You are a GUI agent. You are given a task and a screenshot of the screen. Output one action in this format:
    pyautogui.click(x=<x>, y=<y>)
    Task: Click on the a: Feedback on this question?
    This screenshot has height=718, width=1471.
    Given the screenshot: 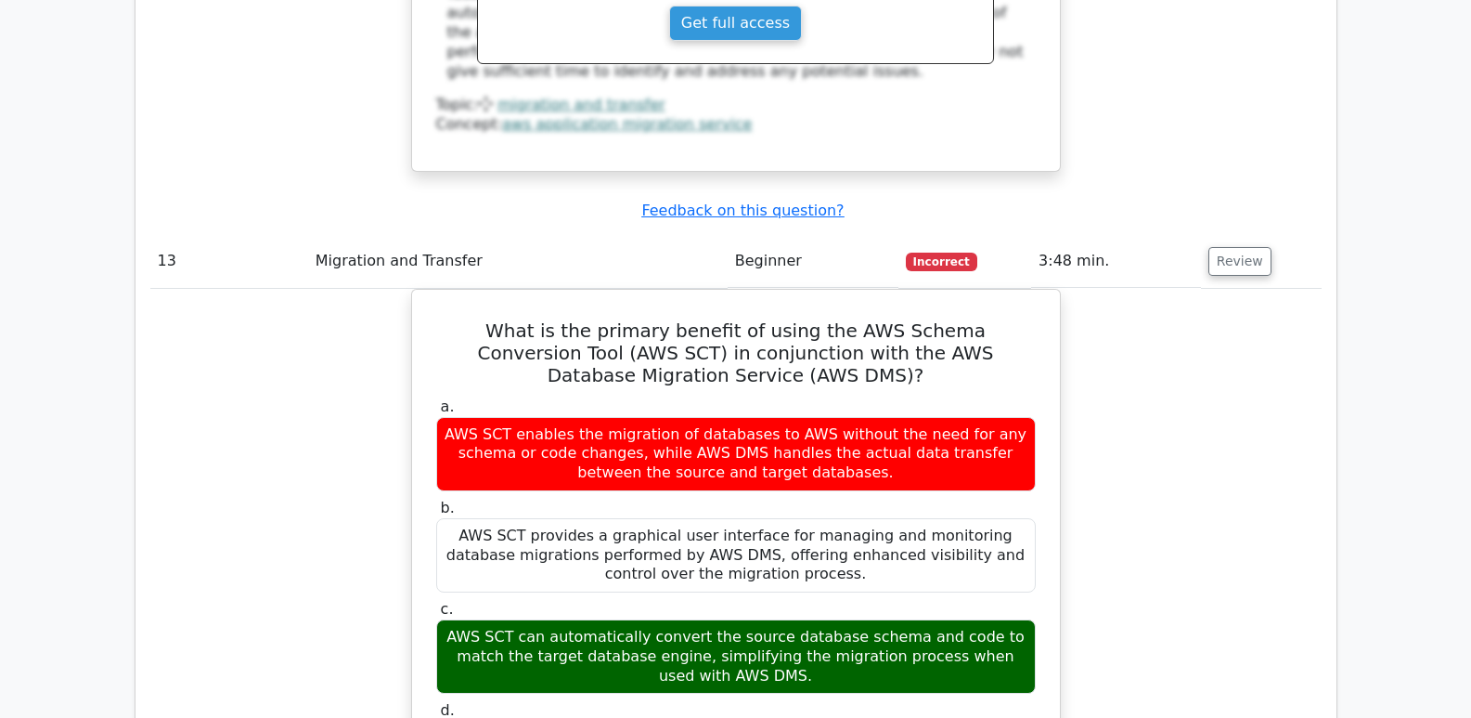 What is the action you would take?
    pyautogui.click(x=743, y=210)
    